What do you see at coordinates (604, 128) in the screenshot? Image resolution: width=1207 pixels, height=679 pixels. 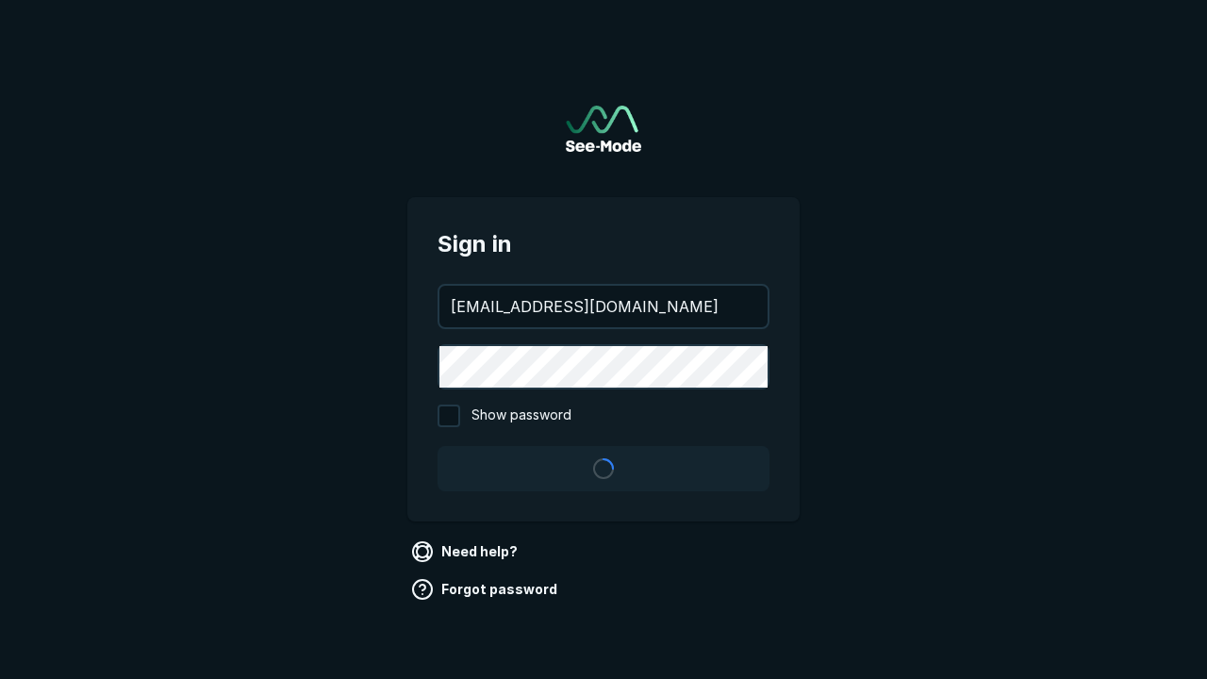 I see `img: See-Mode Logo` at bounding box center [604, 128].